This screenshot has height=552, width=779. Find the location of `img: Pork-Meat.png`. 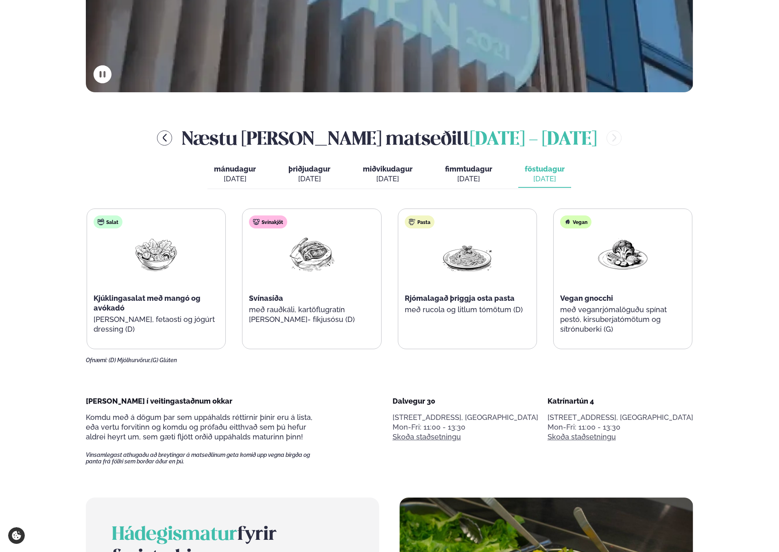

img: Pork-Meat.png is located at coordinates (311, 254).